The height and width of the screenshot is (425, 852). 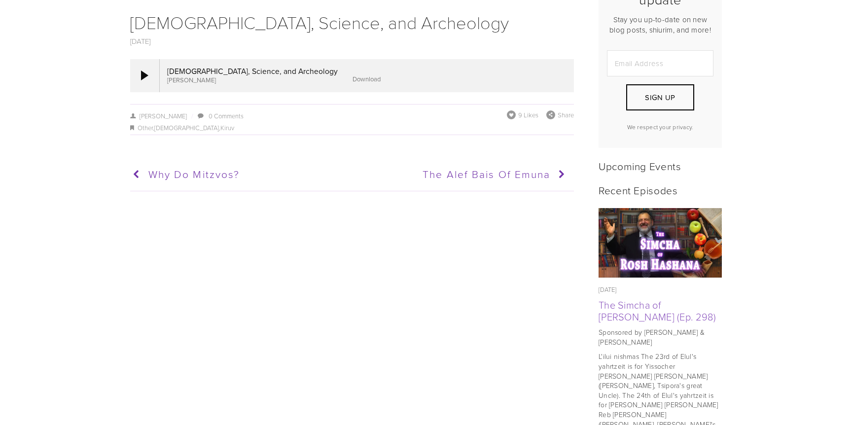 What do you see at coordinates (366, 79) in the screenshot?
I see `a: Download` at bounding box center [366, 79].